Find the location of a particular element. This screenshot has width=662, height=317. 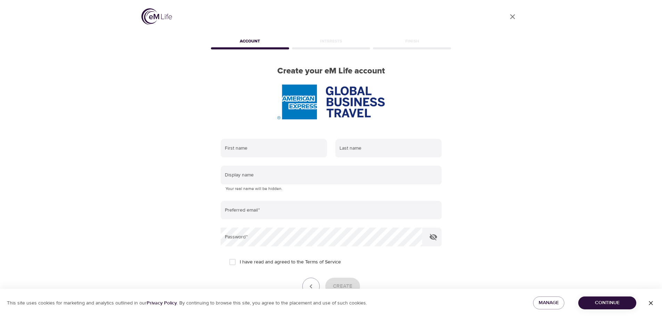

button: Continue is located at coordinates (607, 302).